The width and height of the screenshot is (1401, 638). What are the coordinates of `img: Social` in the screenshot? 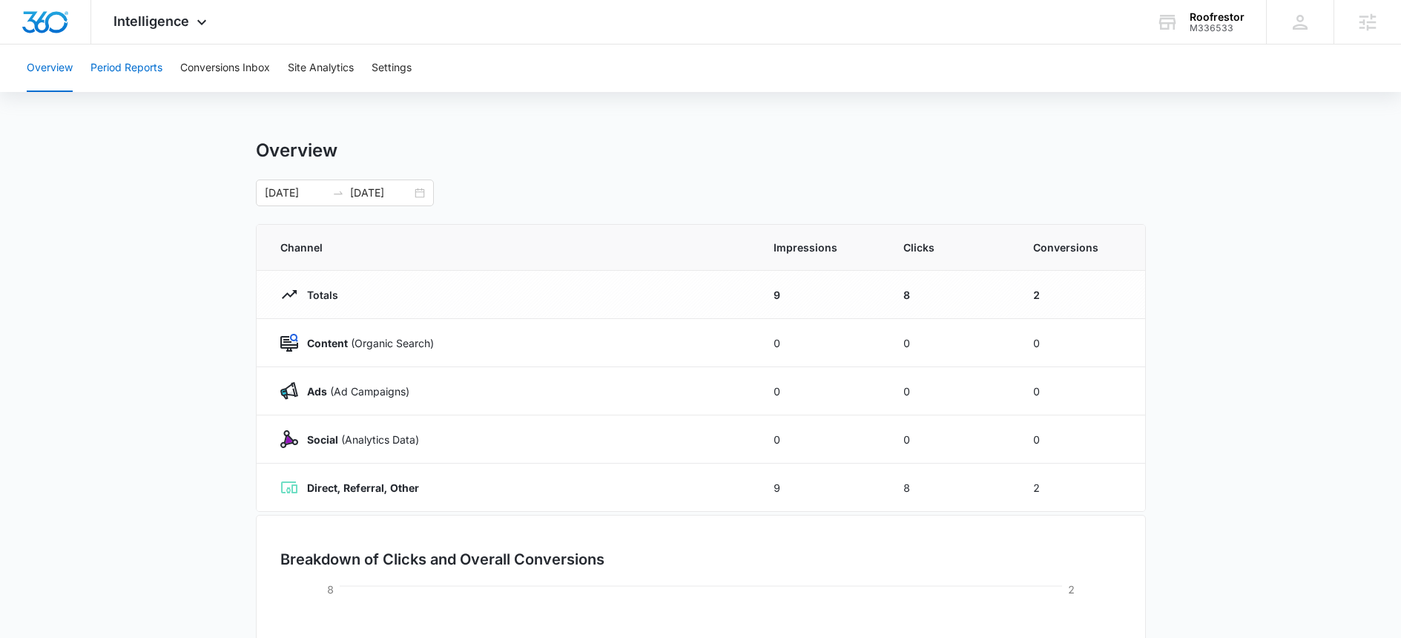 It's located at (289, 439).